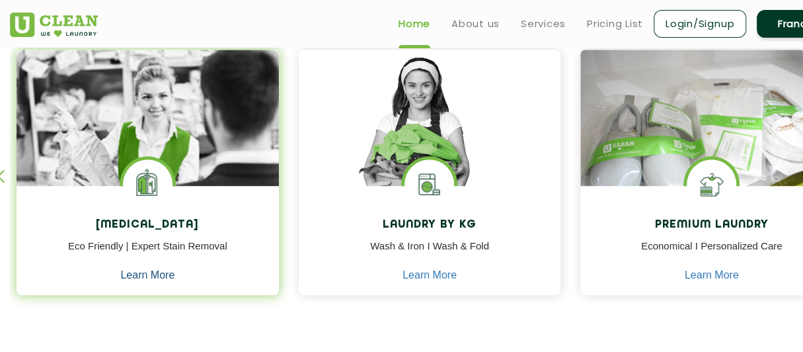 Image resolution: width=803 pixels, height=352 pixels. I want to click on a: About us, so click(475, 24).